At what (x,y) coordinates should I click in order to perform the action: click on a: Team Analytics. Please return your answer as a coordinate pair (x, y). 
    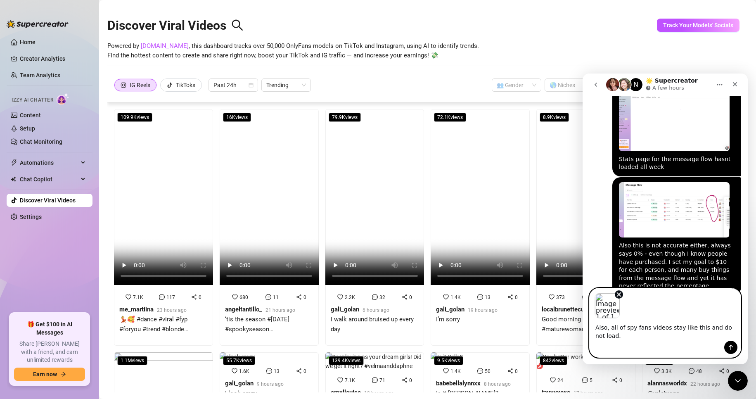
    Looking at the image, I should click on (40, 75).